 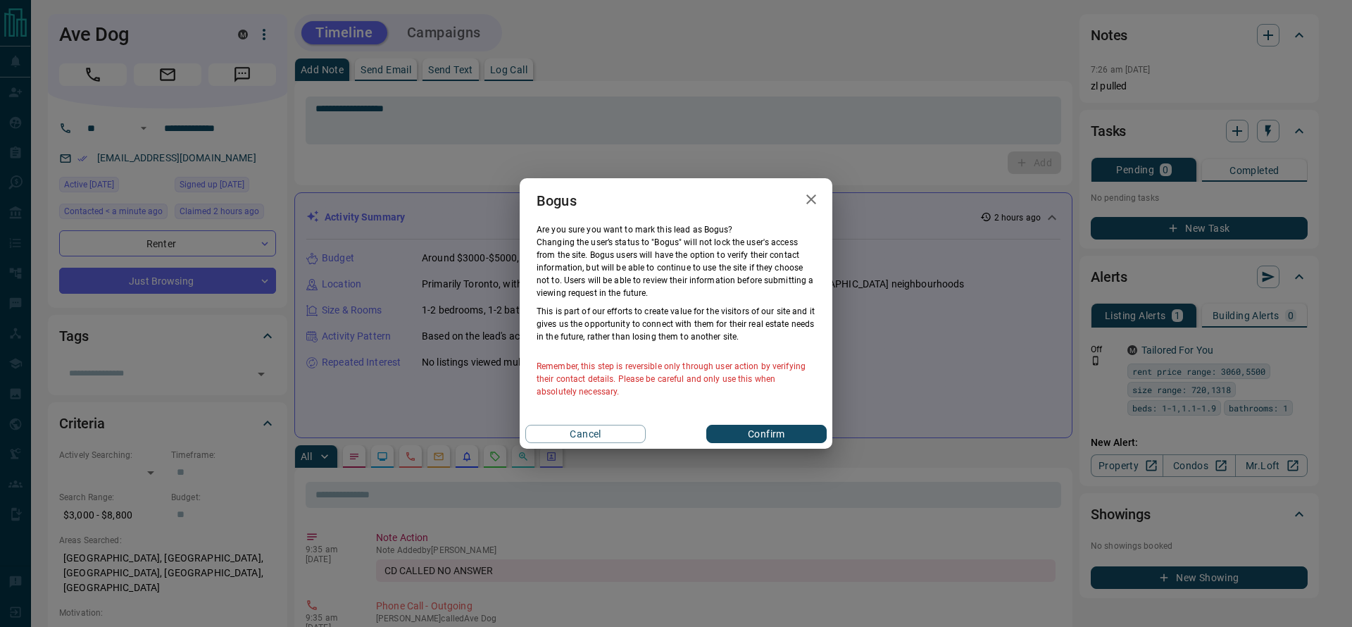 I want to click on button: Confirm, so click(x=766, y=434).